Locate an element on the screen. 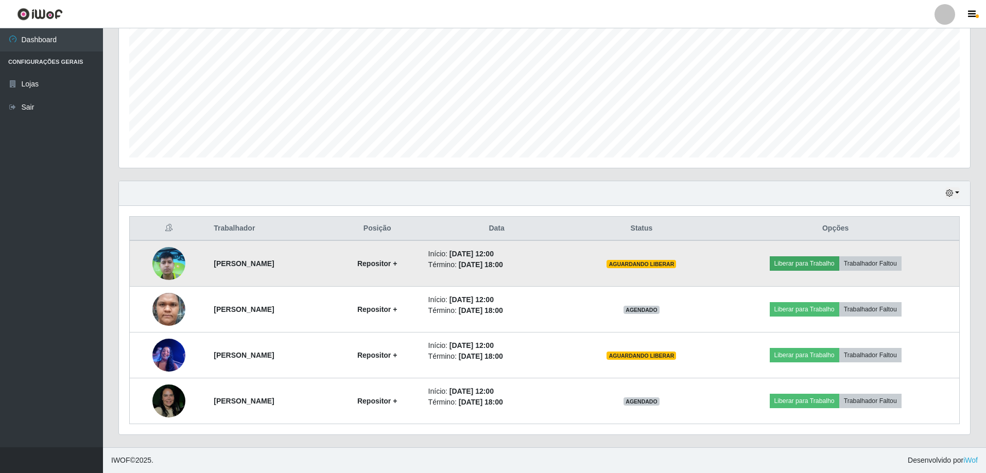 Image resolution: width=986 pixels, height=473 pixels. img: 1753895046968.jpeg is located at coordinates (169, 355).